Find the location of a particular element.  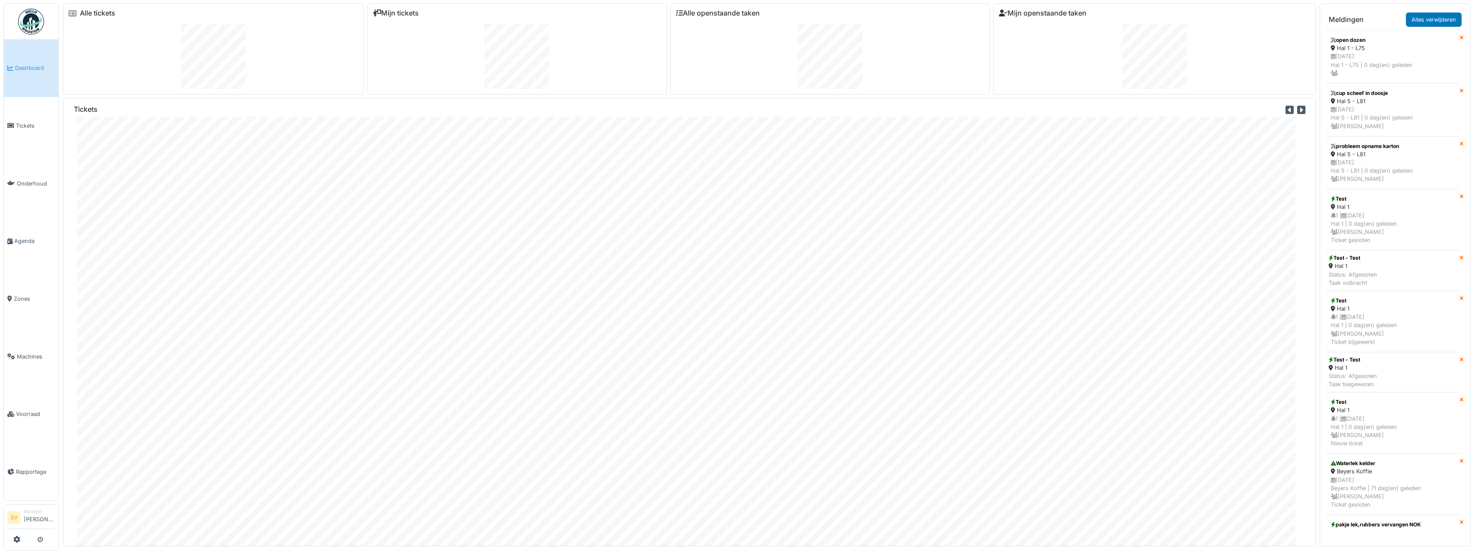

span: Onderhoud is located at coordinates (36, 183).